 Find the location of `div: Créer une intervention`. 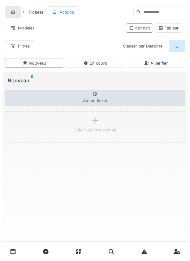

div: Créer une intervention is located at coordinates (95, 130).